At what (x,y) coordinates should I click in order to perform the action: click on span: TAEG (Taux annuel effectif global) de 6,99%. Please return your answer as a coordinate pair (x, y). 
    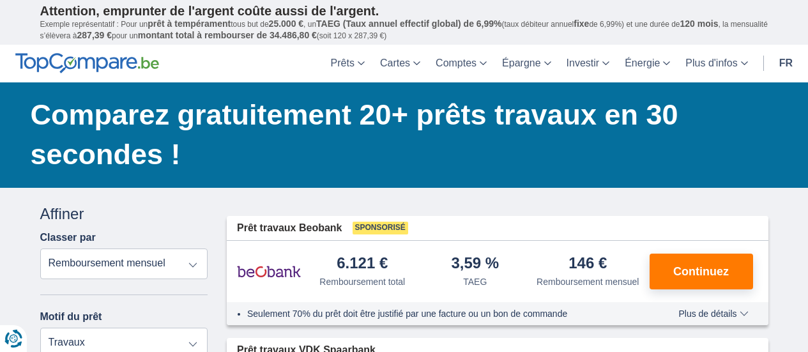
    Looking at the image, I should click on (409, 24).